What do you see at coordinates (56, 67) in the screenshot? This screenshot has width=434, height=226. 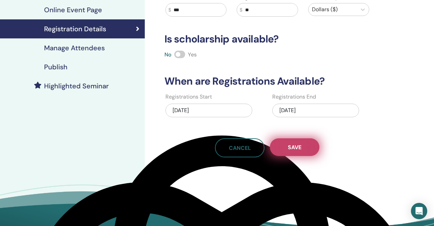 I see `h4: Publish` at bounding box center [56, 67].